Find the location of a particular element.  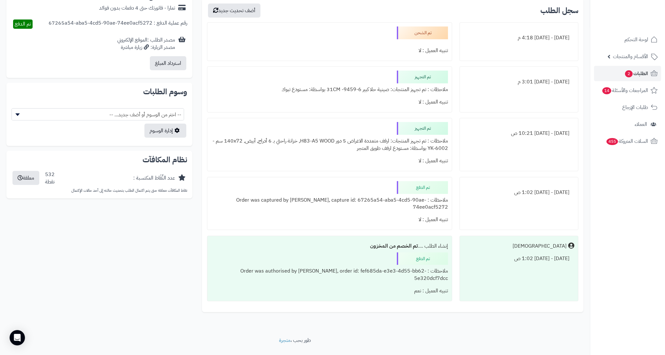

div: ملاحظات : تم تجهيز المنتجات: صينية حلا كبير 31CM -9459-6 بواسطة: مستودع تبوك is located at coordinates (329, 89).